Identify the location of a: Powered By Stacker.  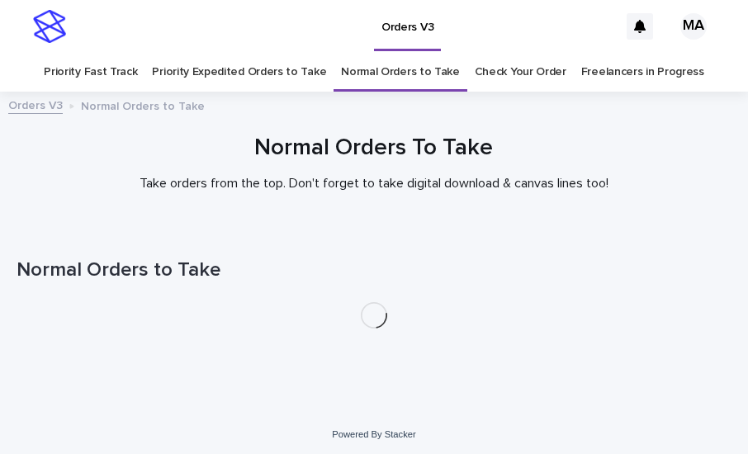
(373, 434).